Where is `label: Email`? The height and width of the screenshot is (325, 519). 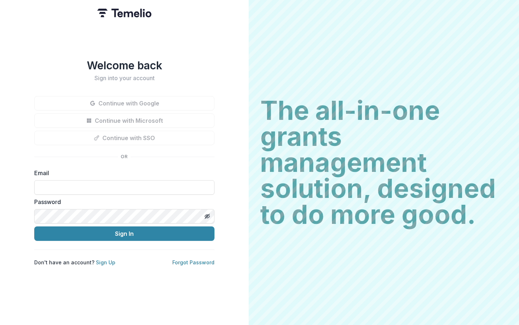 label: Email is located at coordinates (122, 173).